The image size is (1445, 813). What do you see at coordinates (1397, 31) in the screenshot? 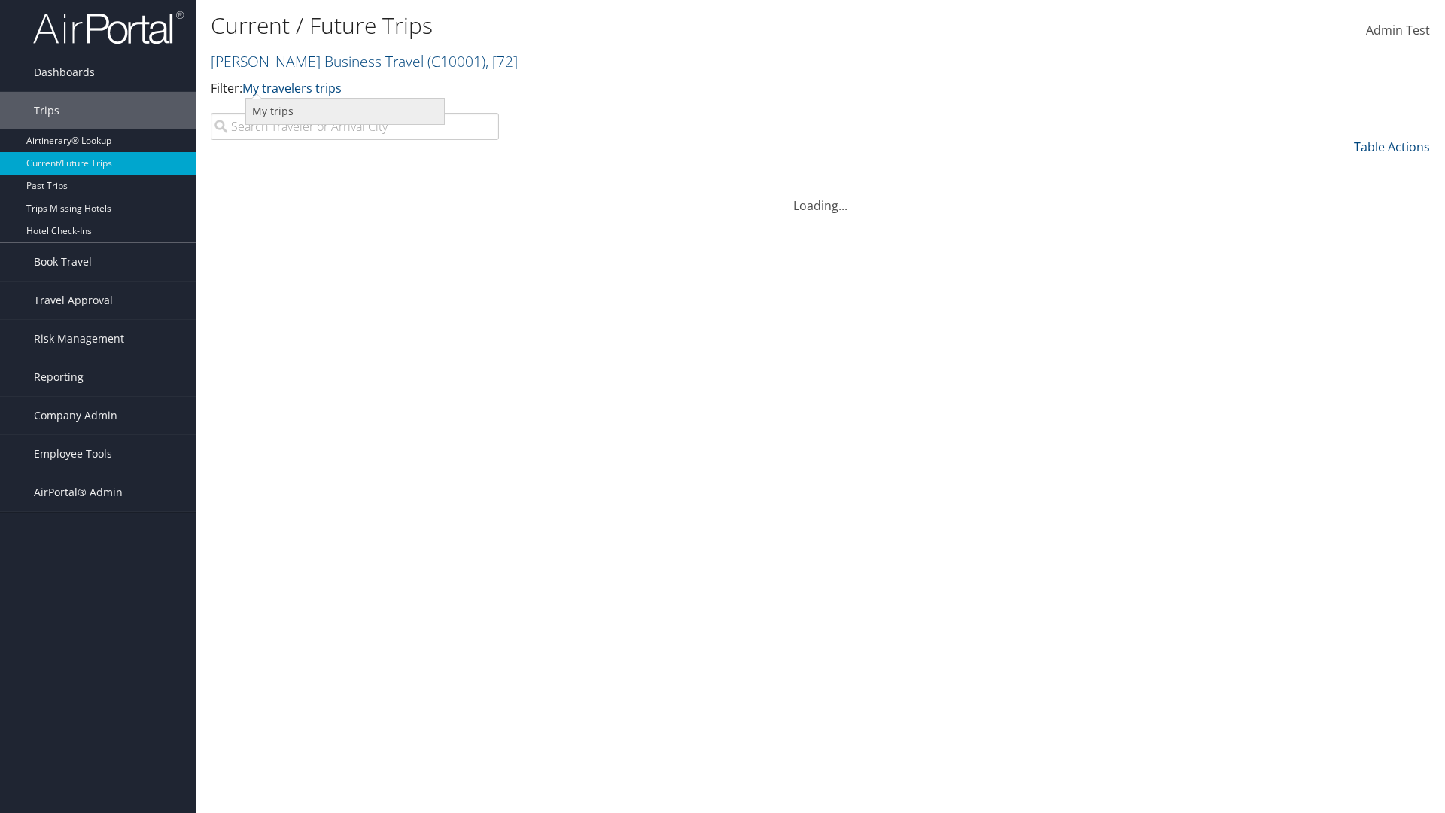
I see `a: Admin Test` at bounding box center [1397, 31].